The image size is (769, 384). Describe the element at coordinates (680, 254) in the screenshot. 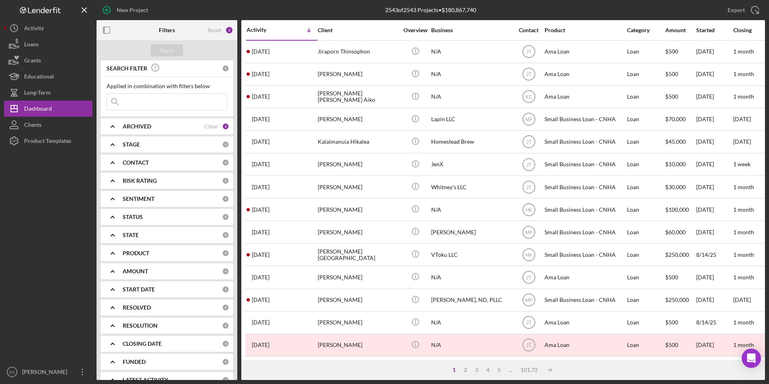

I see `div: $250,000` at that location.